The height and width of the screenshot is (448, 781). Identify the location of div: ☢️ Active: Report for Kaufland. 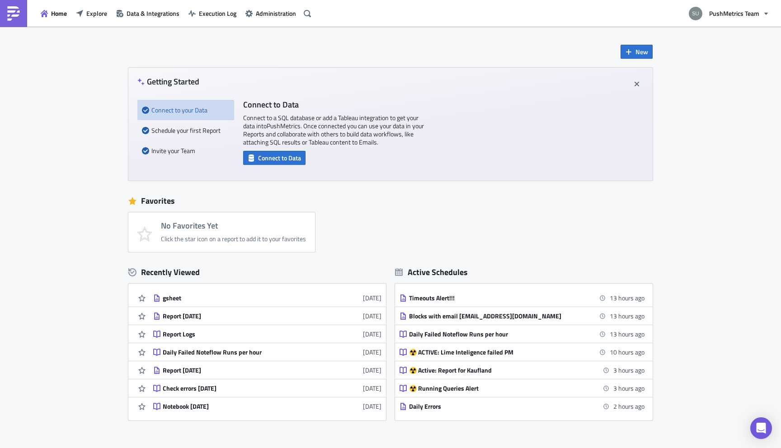
(488, 370).